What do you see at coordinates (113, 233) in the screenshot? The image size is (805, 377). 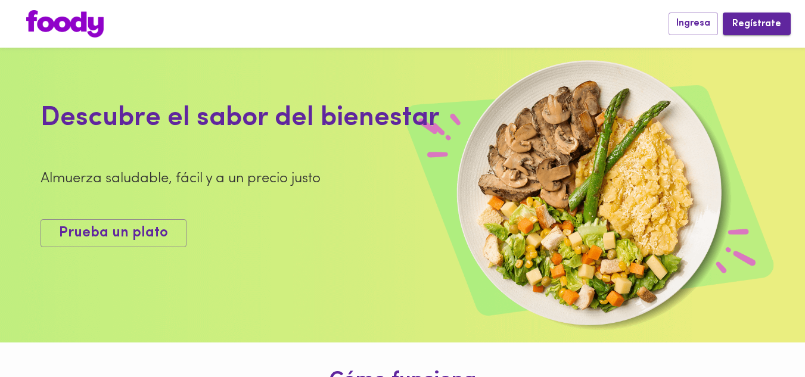 I see `span: Prueba un plato` at bounding box center [113, 233].